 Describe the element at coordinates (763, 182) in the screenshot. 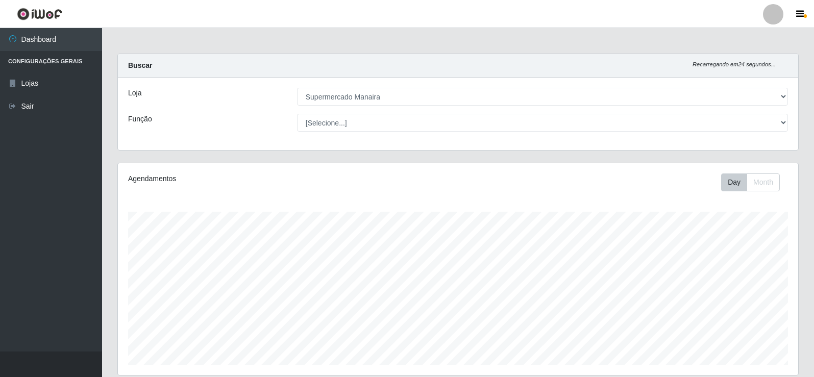

I see `button: Month` at that location.